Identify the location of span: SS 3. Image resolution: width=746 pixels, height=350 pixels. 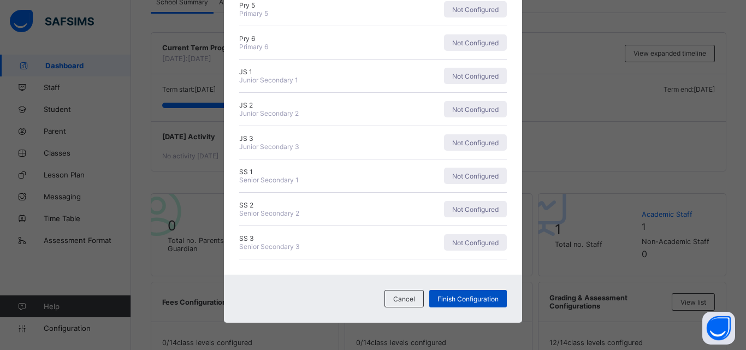
(305, 238).